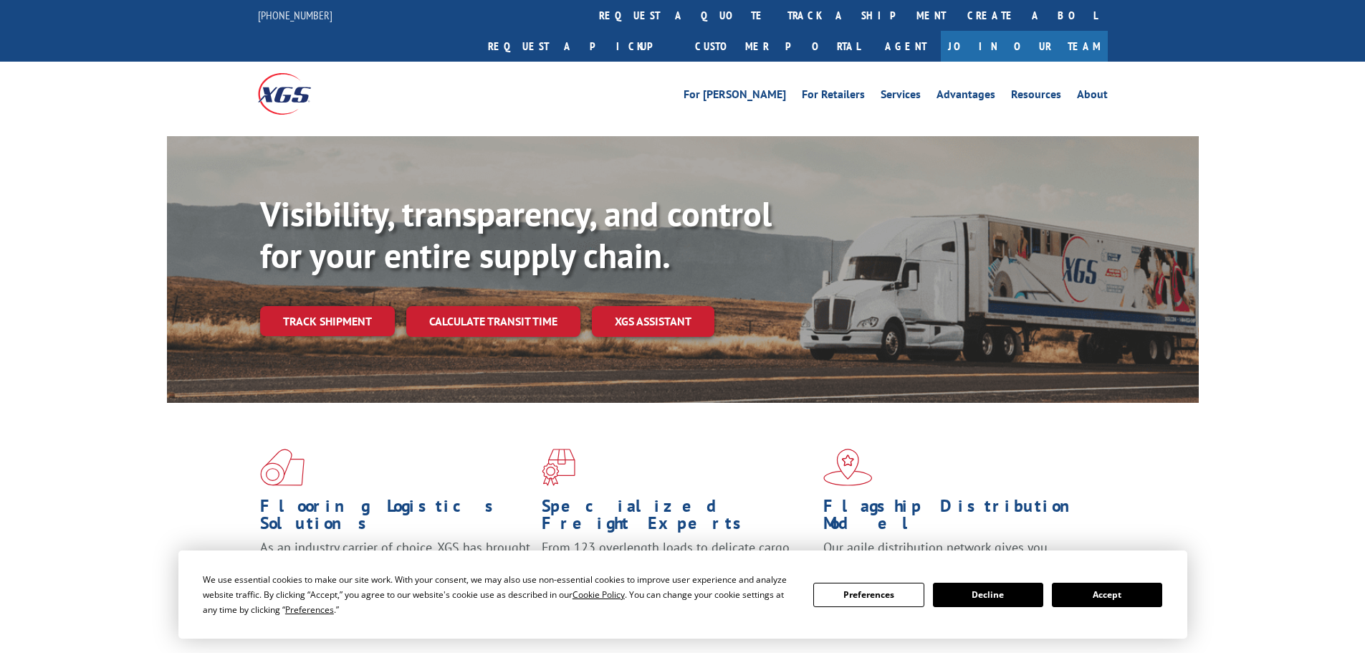 Image resolution: width=1365 pixels, height=653 pixels. Describe the element at coordinates (1036, 97) in the screenshot. I see `a: Resources` at that location.